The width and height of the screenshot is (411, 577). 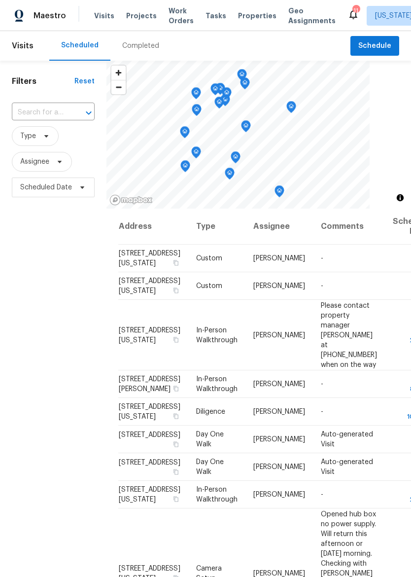 What do you see at coordinates (400, 198) in the screenshot?
I see `span: Toggle attribution` at bounding box center [400, 198].